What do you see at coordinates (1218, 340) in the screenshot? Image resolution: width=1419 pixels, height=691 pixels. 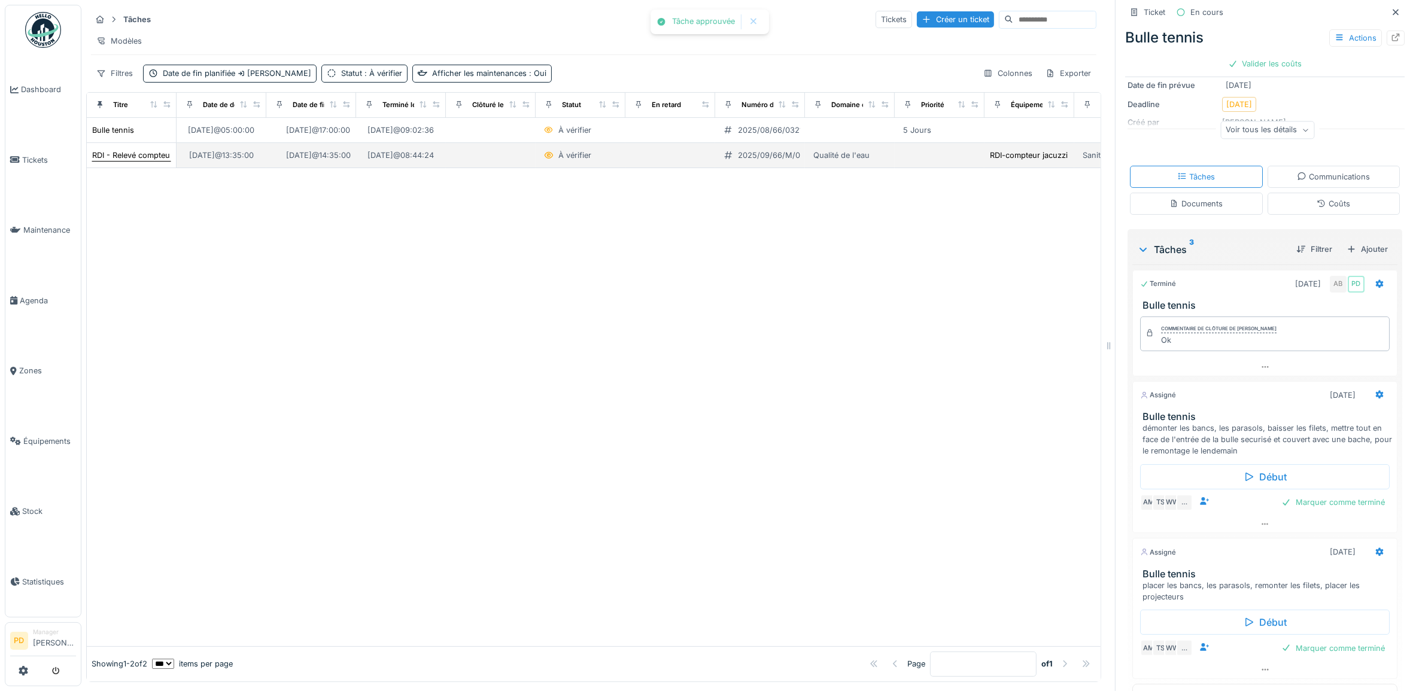 I see `div: Ok` at bounding box center [1218, 340].